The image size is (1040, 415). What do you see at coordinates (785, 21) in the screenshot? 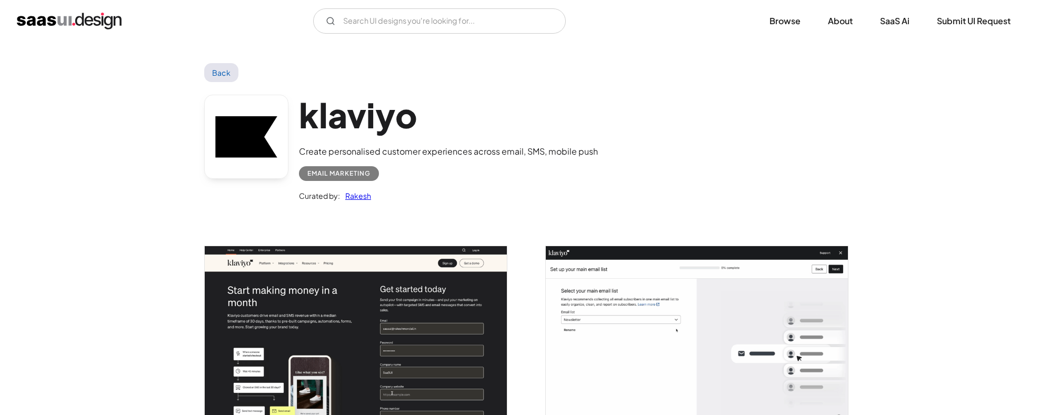
I see `a: Browse` at bounding box center [785, 21].